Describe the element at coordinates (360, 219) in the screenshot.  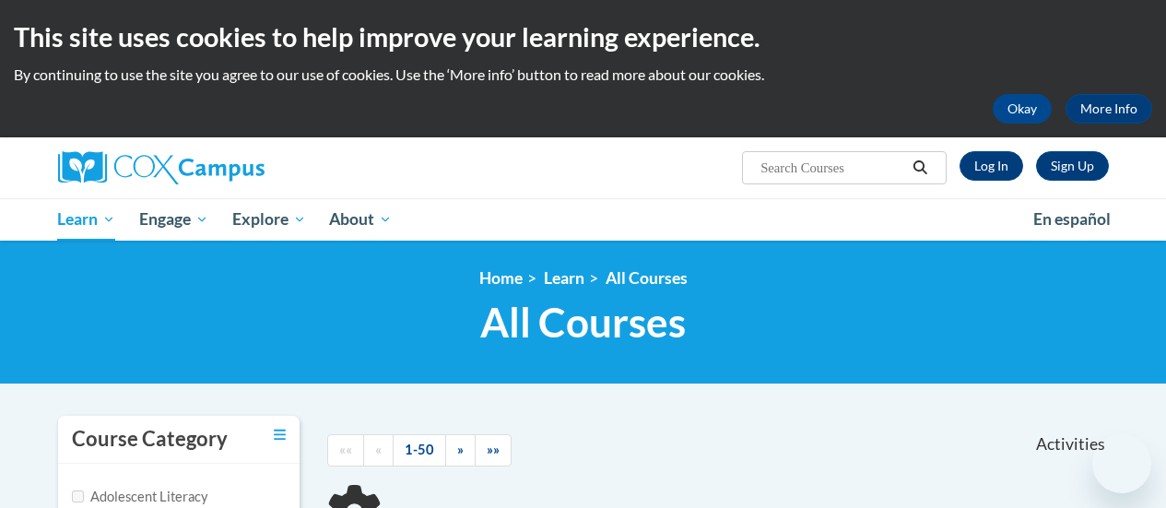
I see `span: About` at that location.